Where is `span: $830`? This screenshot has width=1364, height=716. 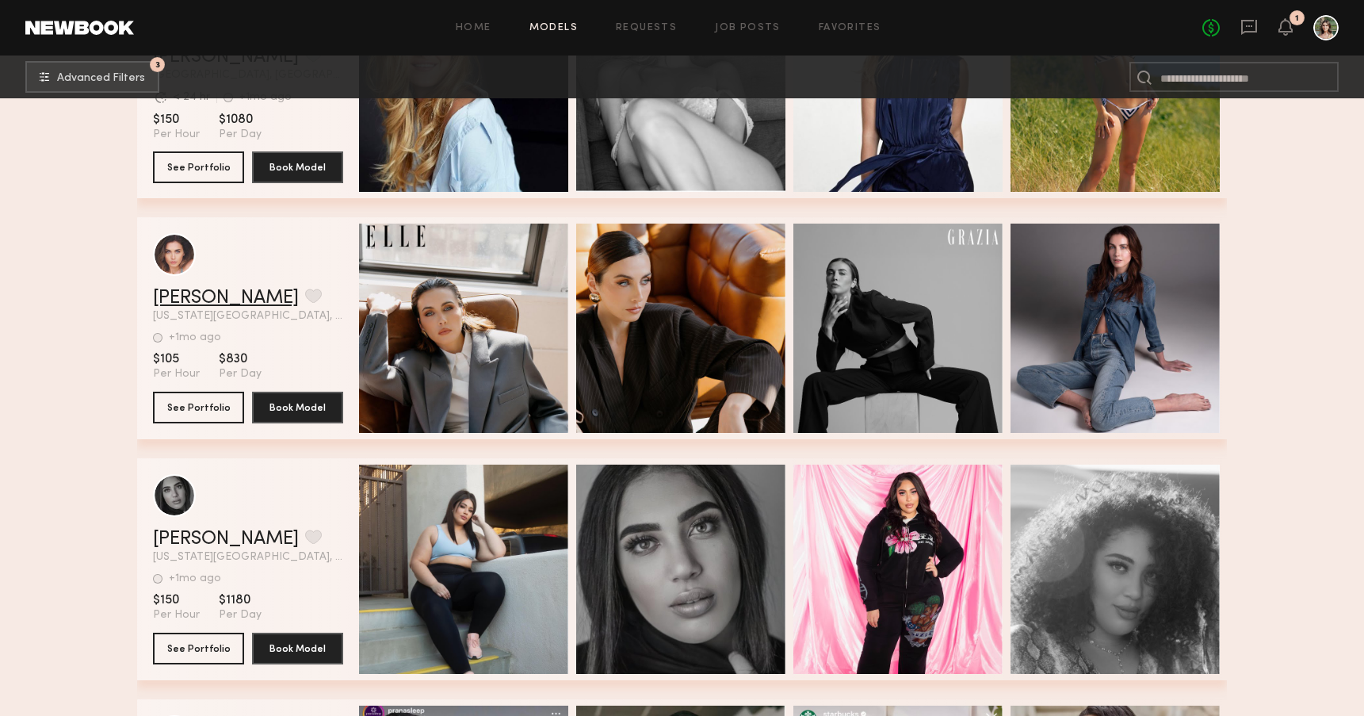 span: $830 is located at coordinates (240, 359).